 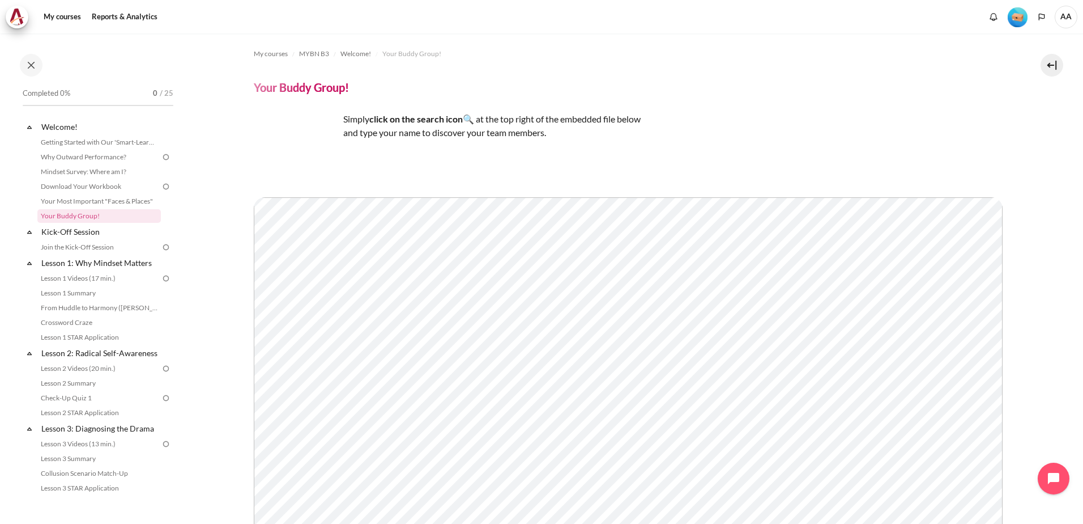 What do you see at coordinates (99, 142) in the screenshot?
I see `a: Getting Started with Our 'Smart-Learning' Platform` at bounding box center [99, 142].